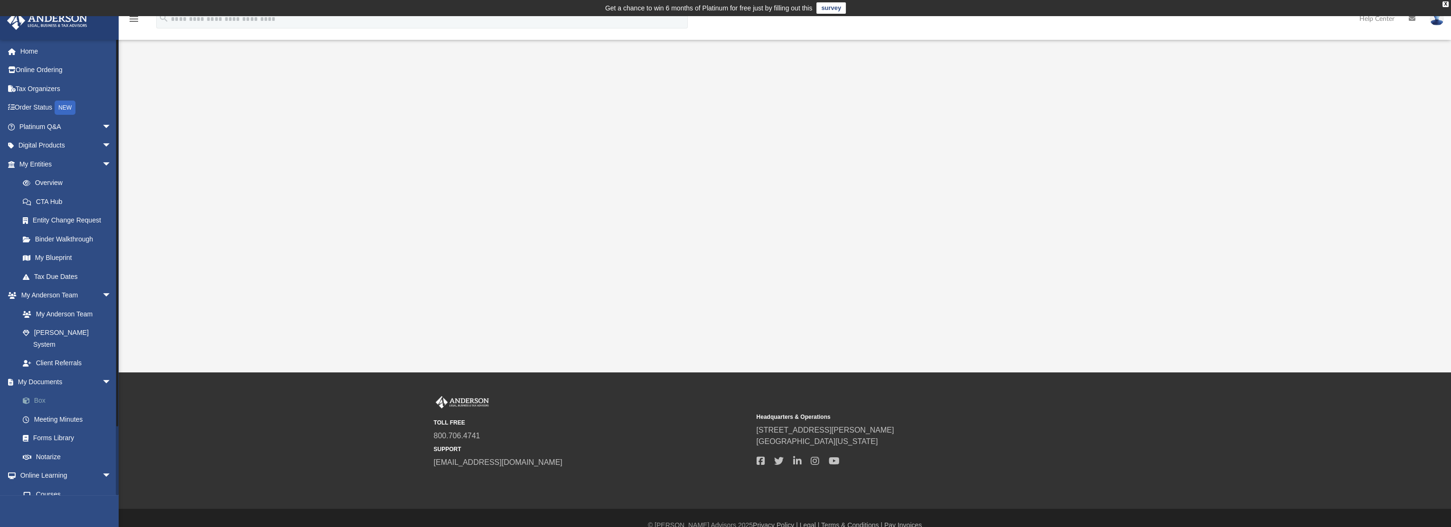 The image size is (1451, 527). What do you see at coordinates (69, 221) in the screenshot?
I see `a: Entity Change Request` at bounding box center [69, 221].